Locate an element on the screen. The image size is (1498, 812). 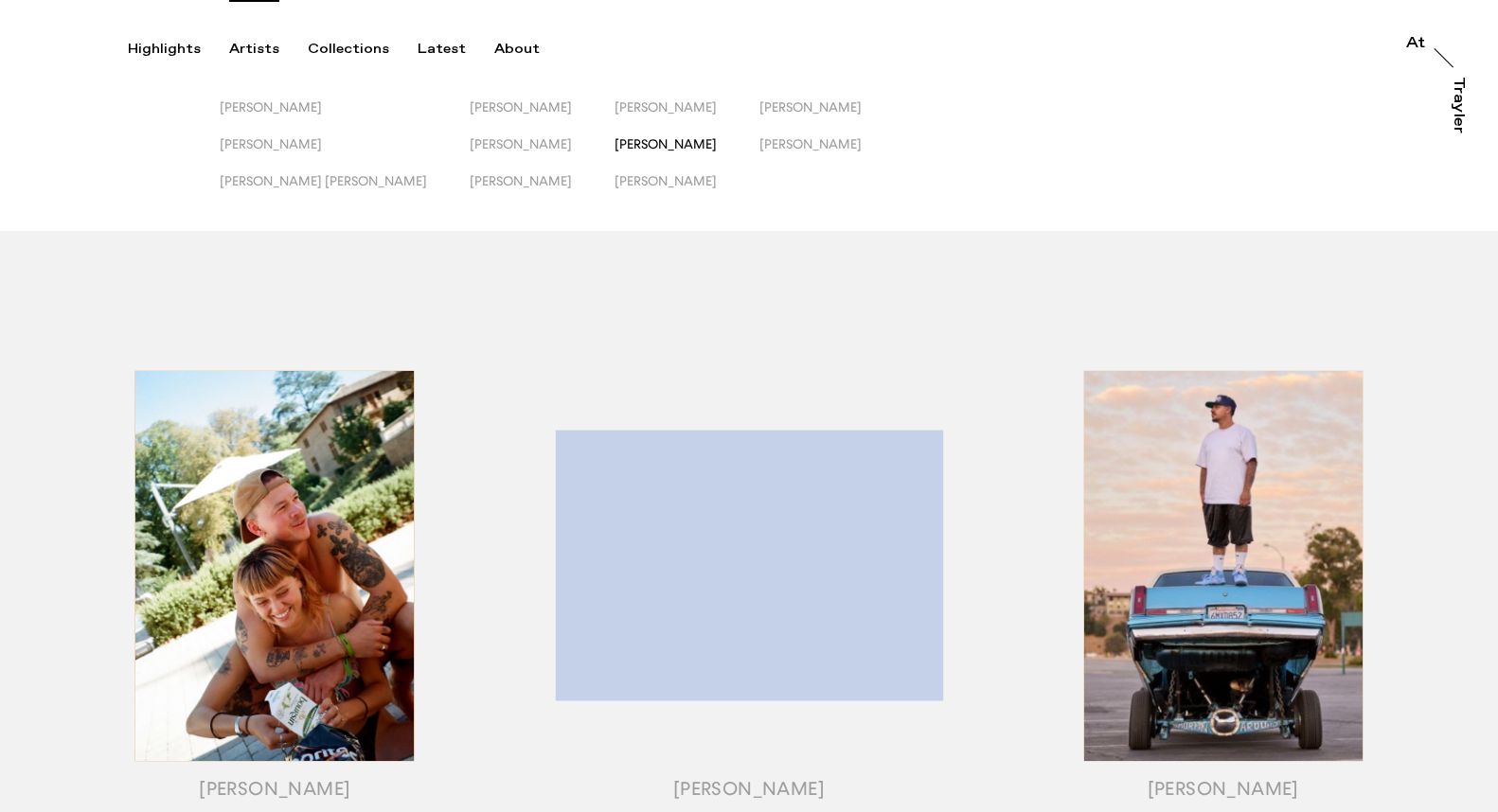
div: About is located at coordinates (517, 49).